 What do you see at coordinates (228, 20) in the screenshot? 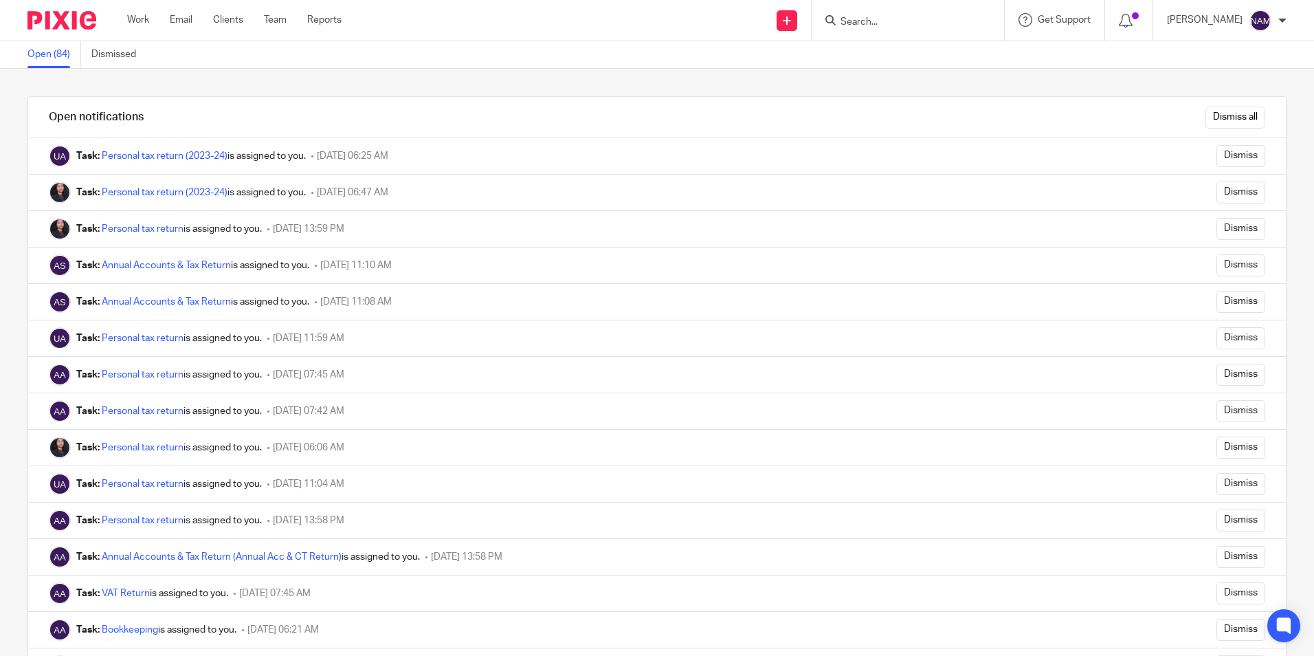
I see `a: Clients` at bounding box center [228, 20].